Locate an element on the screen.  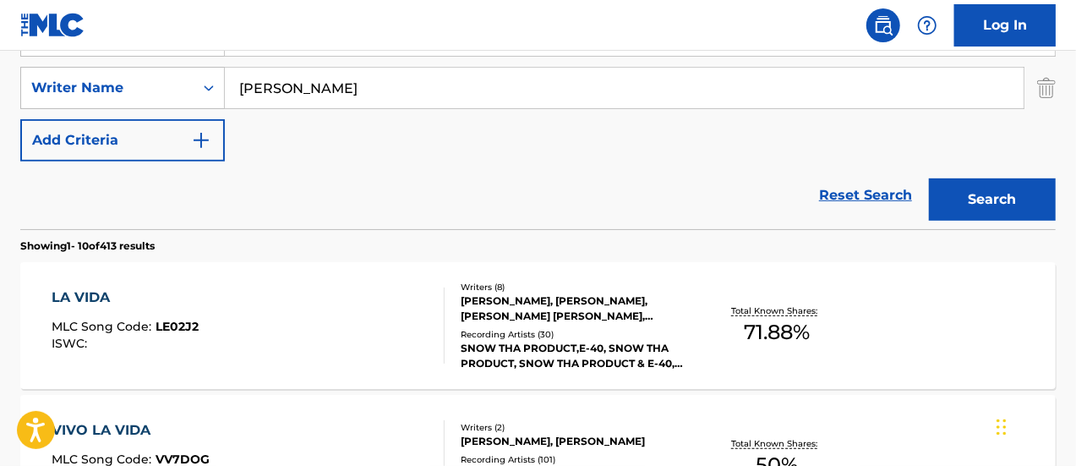
span: 71.88 % is located at coordinates (777, 332).